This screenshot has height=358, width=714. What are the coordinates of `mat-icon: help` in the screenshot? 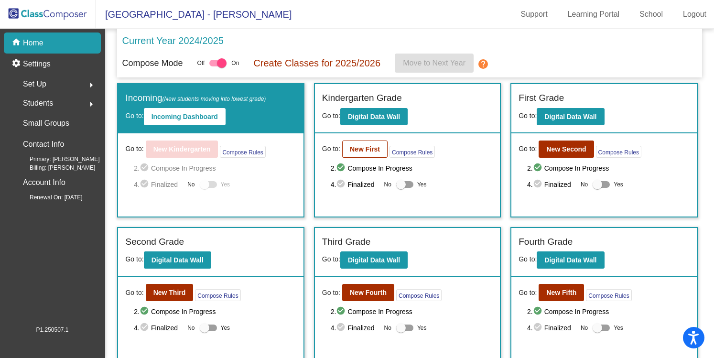 It's located at (483, 64).